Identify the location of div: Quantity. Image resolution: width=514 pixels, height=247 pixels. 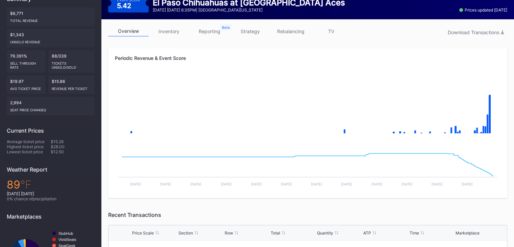
(325, 233).